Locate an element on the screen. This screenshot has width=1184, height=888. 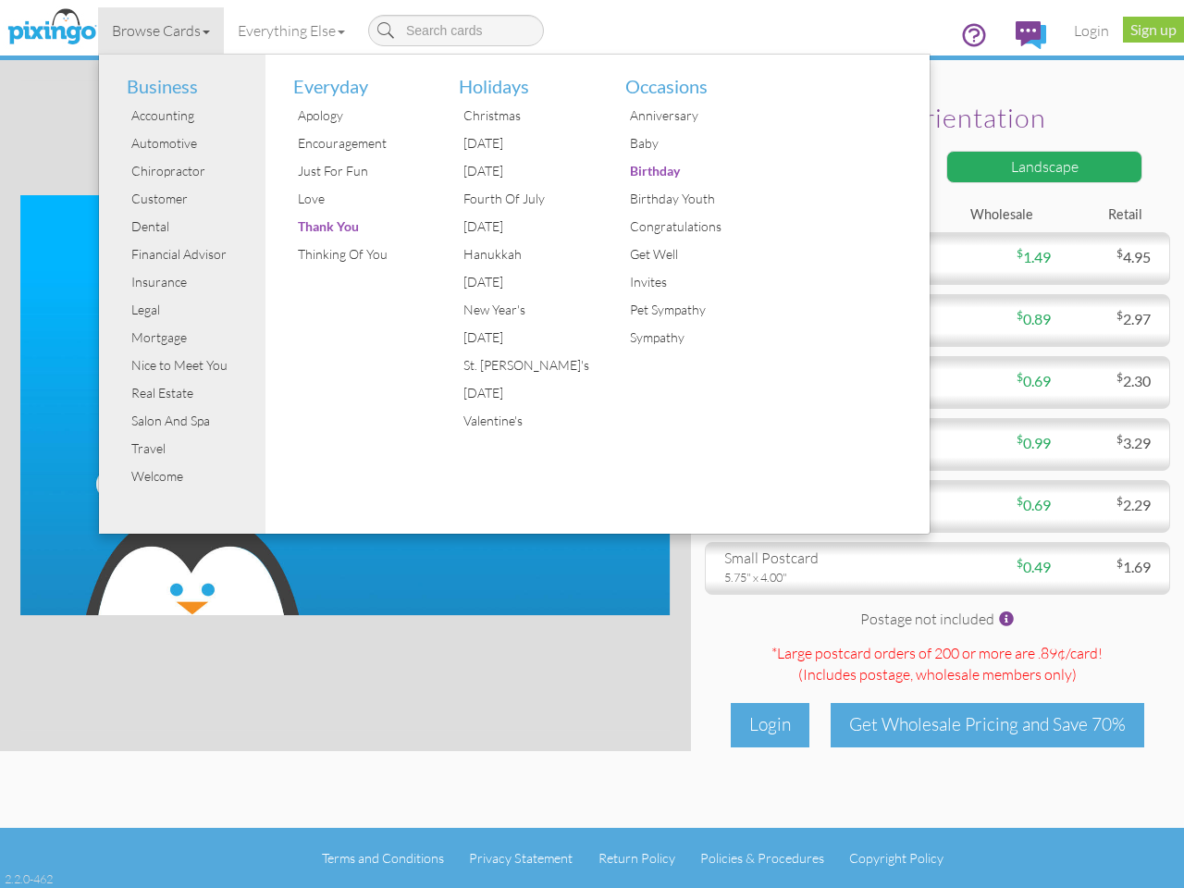
a: Valentine's is located at coordinates (521, 421).